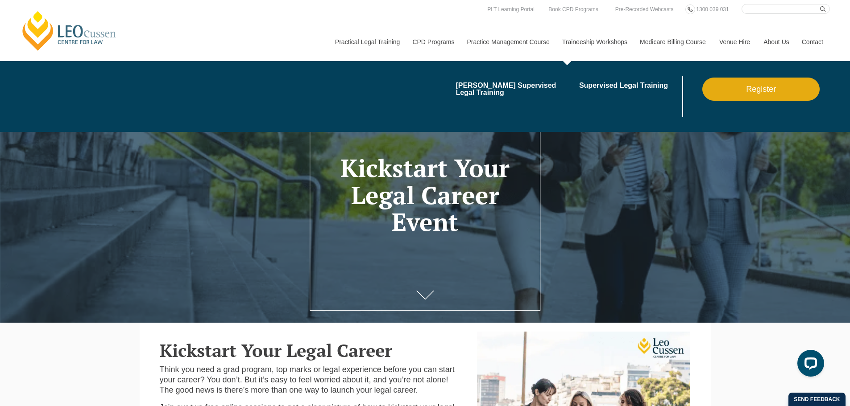 Image resolution: width=850 pixels, height=406 pixels. I want to click on a: Venue Hire, so click(734, 42).